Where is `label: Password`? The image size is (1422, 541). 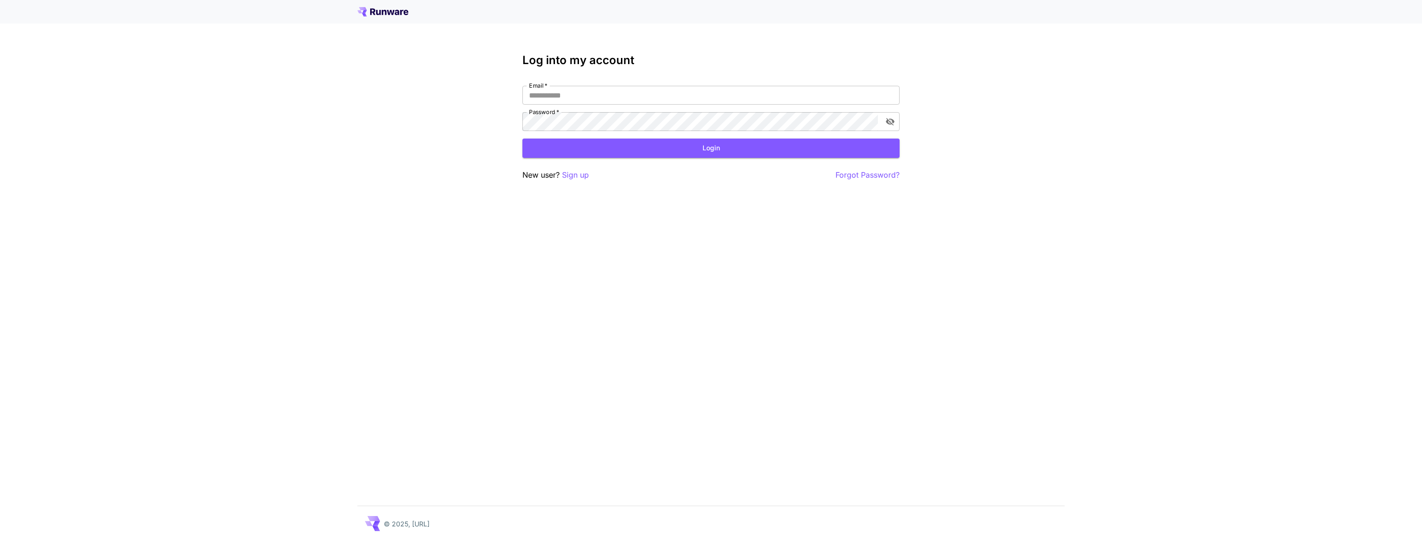 label: Password is located at coordinates (544, 112).